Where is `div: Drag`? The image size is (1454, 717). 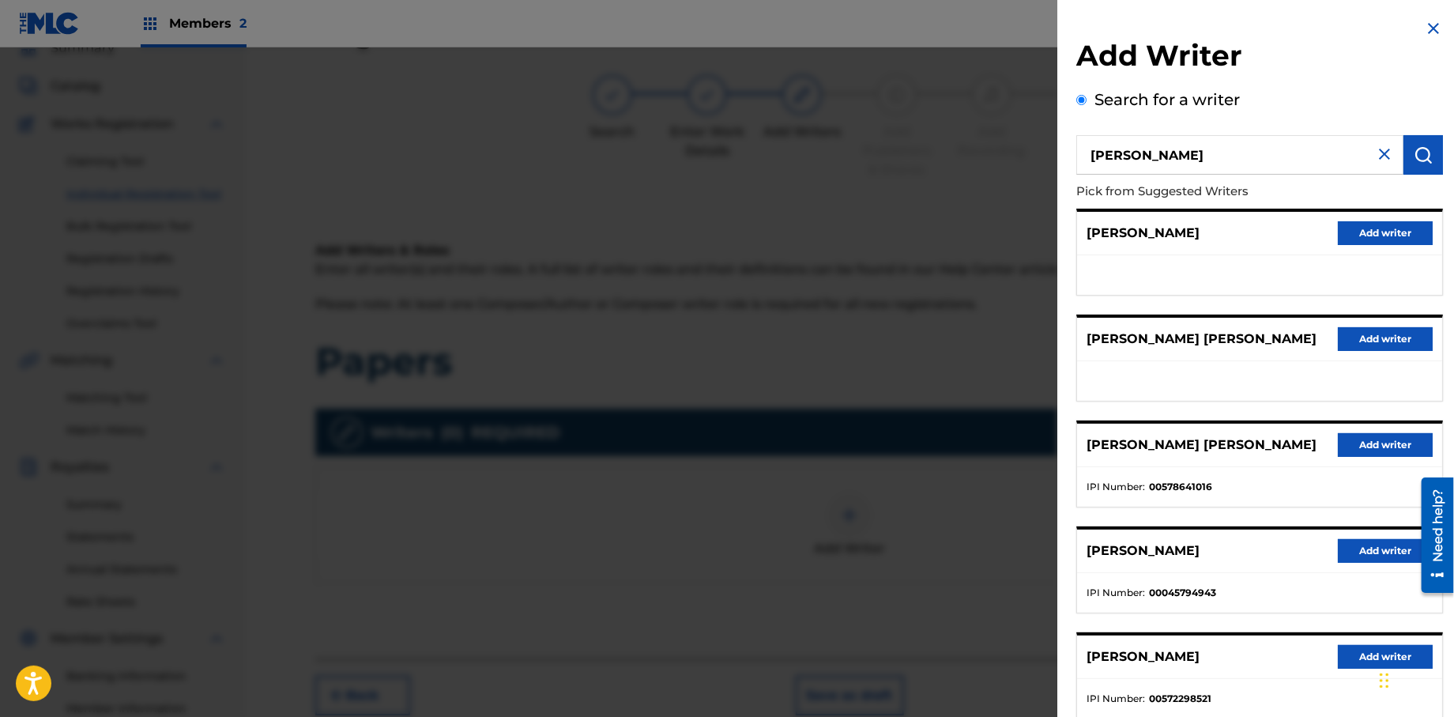 div: Drag is located at coordinates (1385, 680).